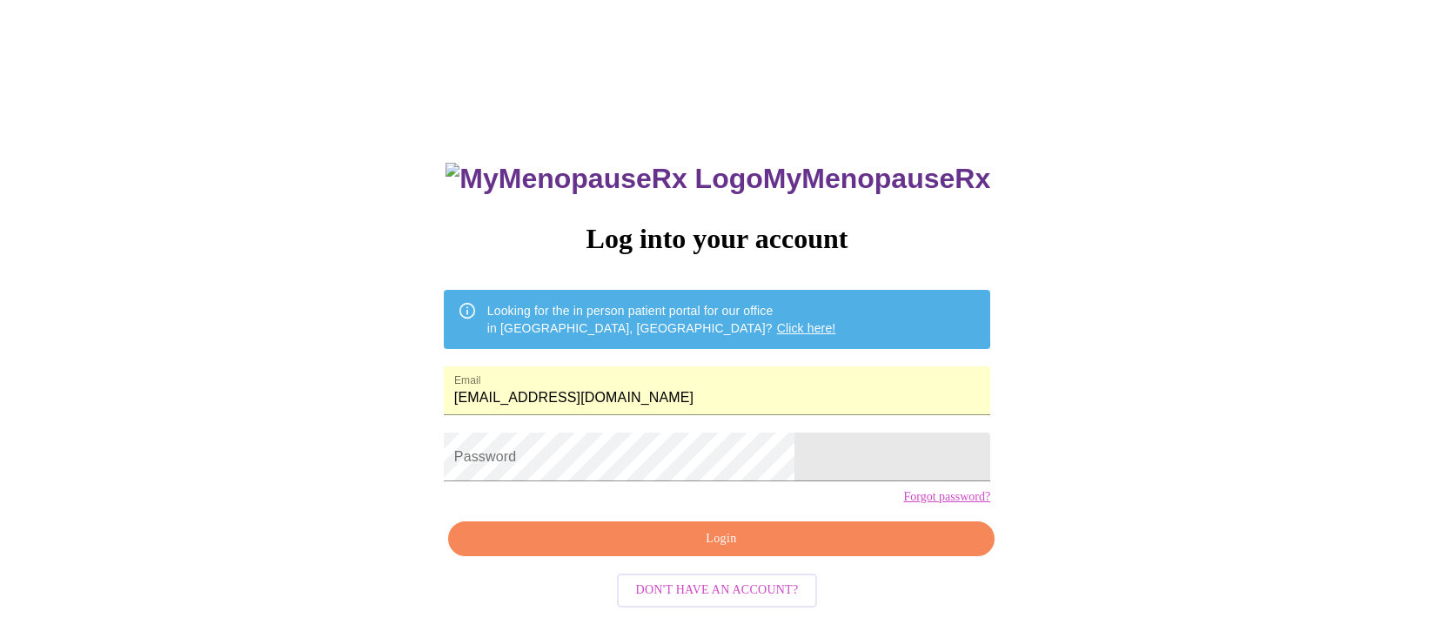 This screenshot has height=638, width=1434. I want to click on a: Click here!, so click(807, 328).